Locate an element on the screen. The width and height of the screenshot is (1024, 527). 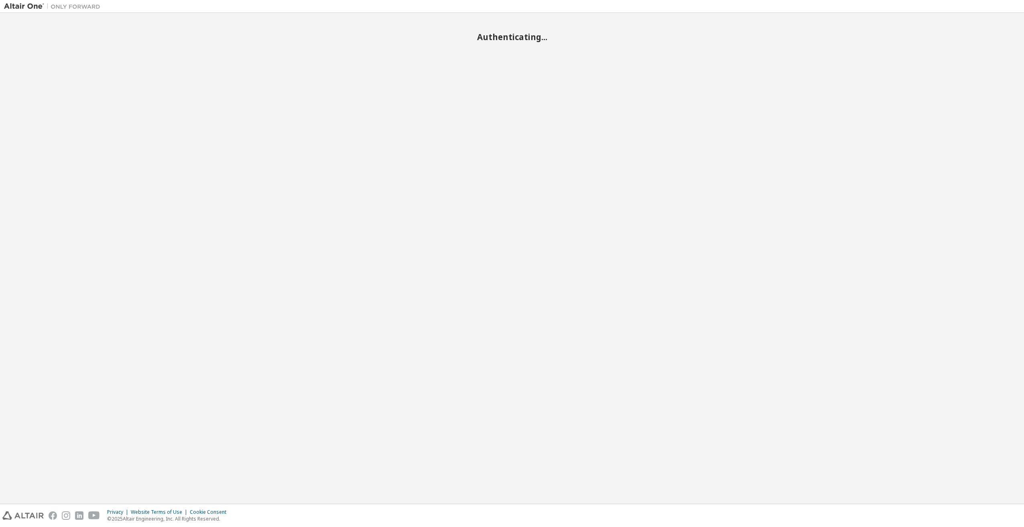
img: altair_logo.svg is located at coordinates (23, 516).